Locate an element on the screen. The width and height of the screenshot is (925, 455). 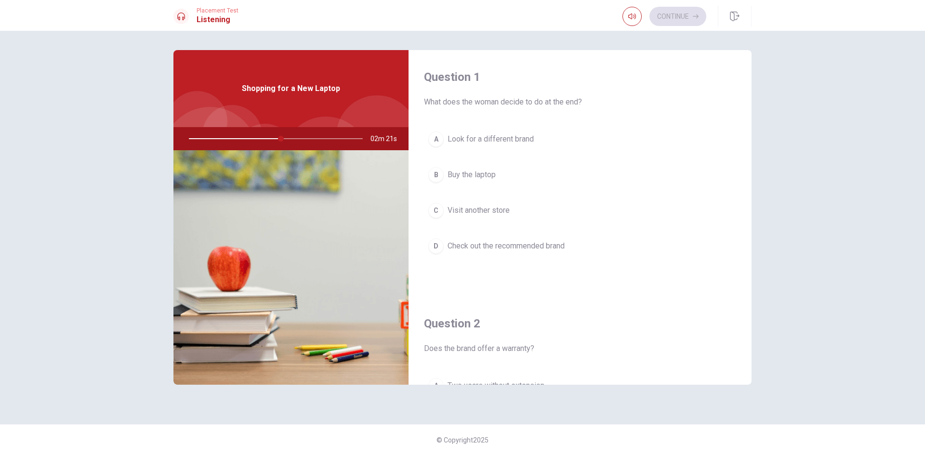
span: Visit another store is located at coordinates (478, 211).